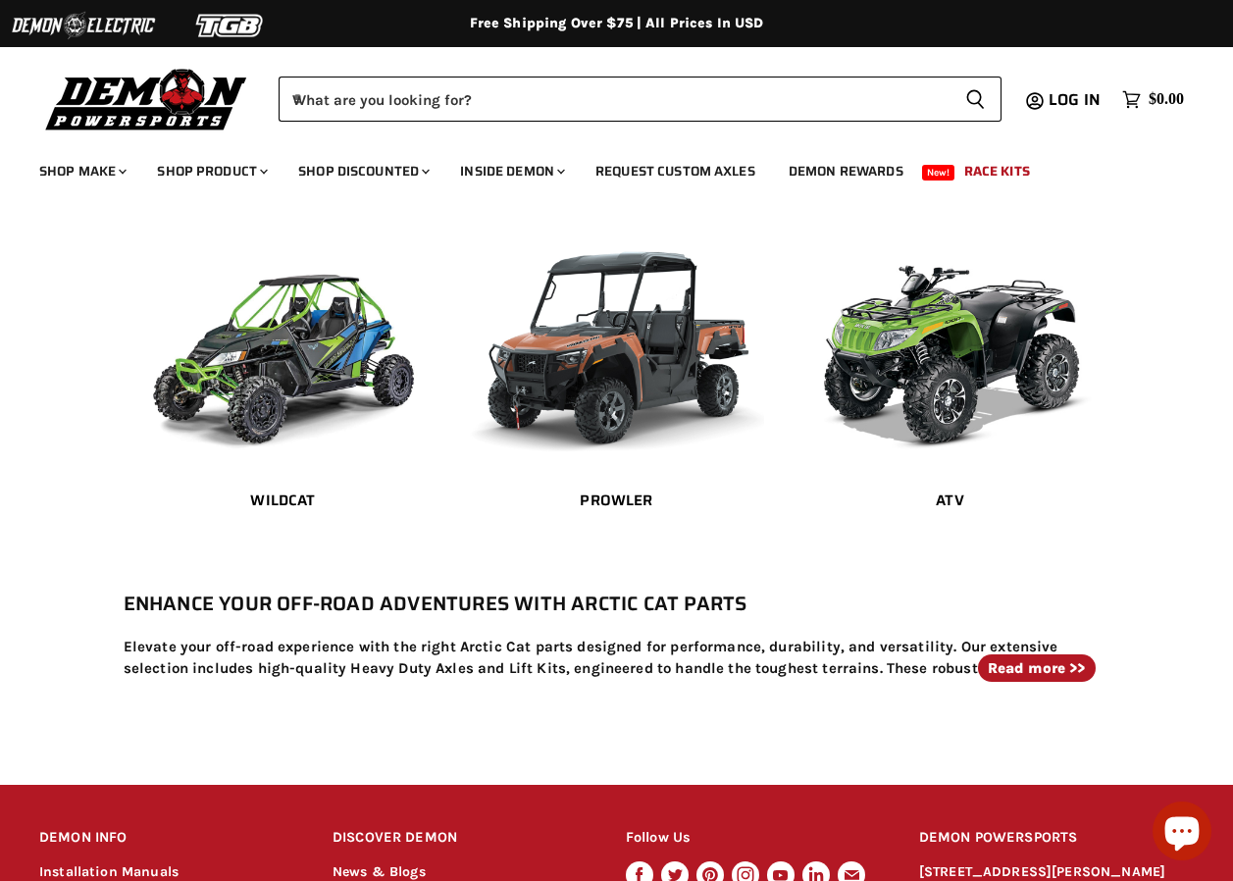 The width and height of the screenshot is (1233, 881). What do you see at coordinates (950, 500) in the screenshot?
I see `h2: ATV` at bounding box center [950, 500].